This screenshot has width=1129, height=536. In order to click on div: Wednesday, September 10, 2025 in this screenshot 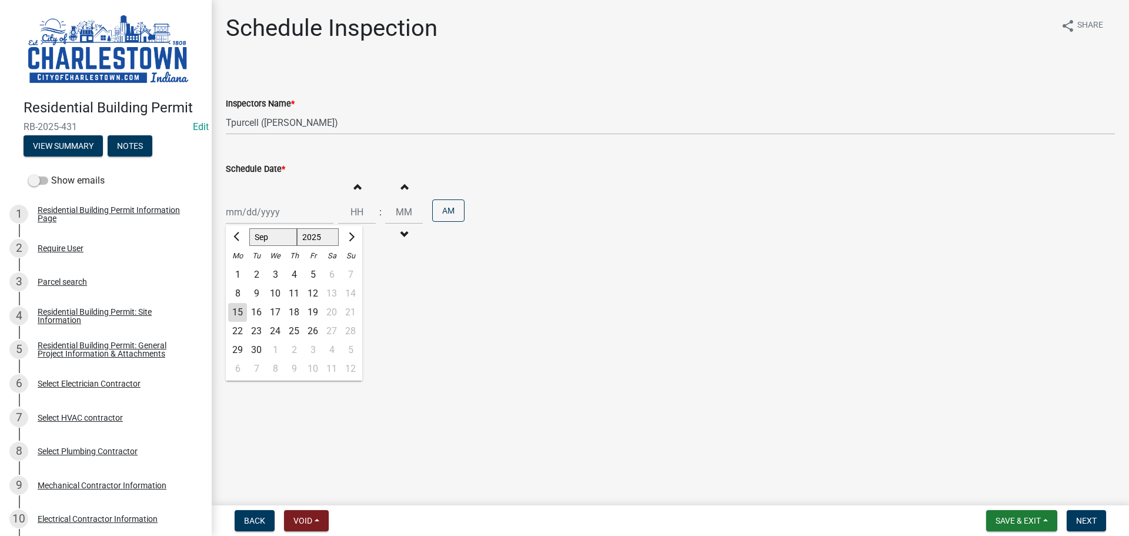, I will do `click(275, 293)`.